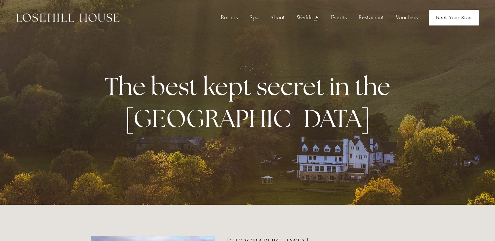 This screenshot has height=241, width=495. Describe the element at coordinates (68, 18) in the screenshot. I see `img: Losehill House` at that location.